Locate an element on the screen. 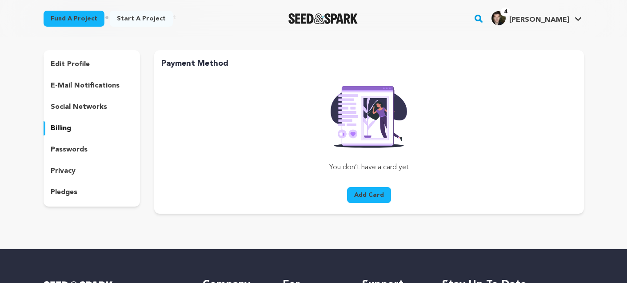 The width and height of the screenshot is (627, 283). span: 4 is located at coordinates (505, 12).